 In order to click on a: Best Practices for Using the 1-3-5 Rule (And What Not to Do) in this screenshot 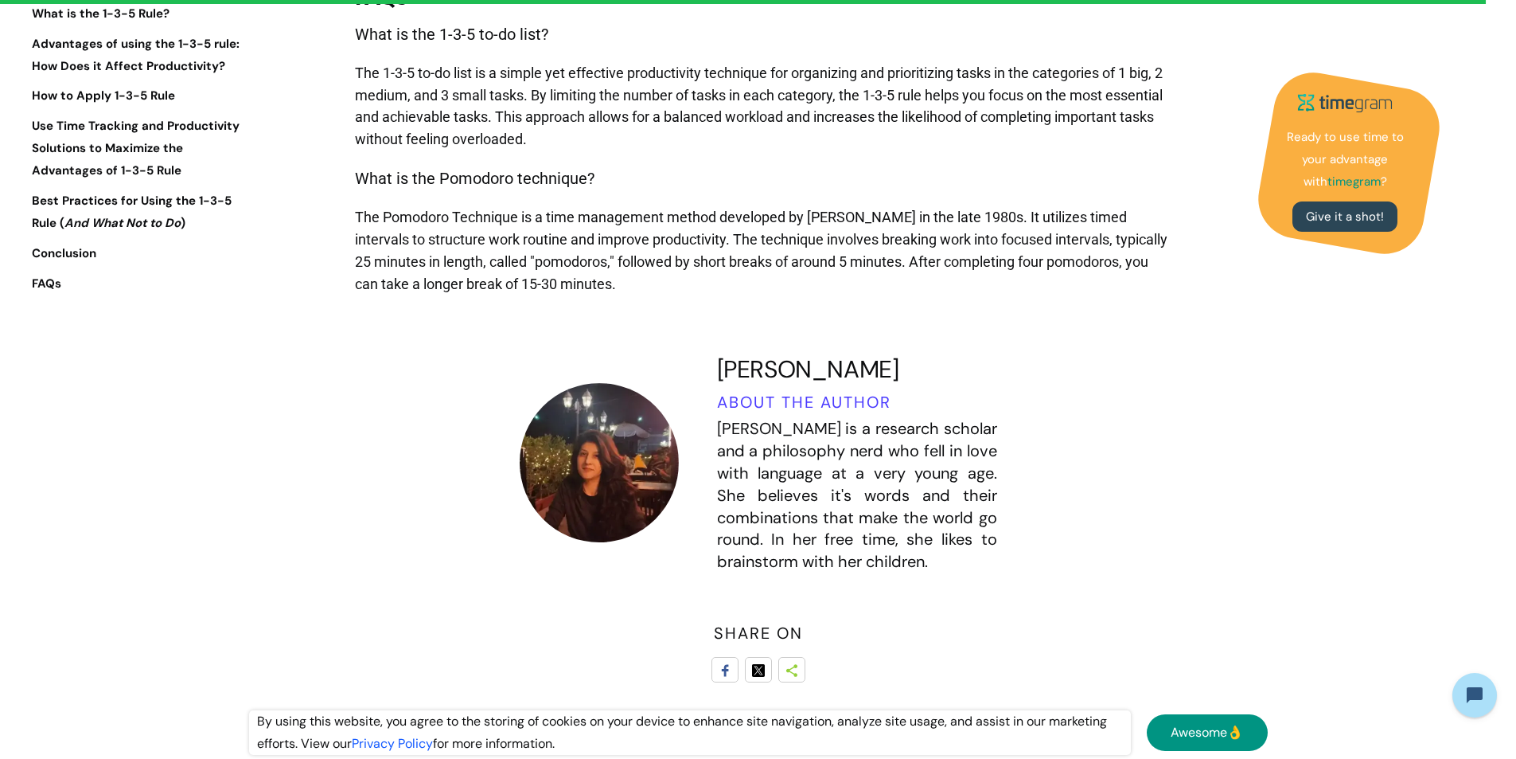, I will do `click(135, 213)`.